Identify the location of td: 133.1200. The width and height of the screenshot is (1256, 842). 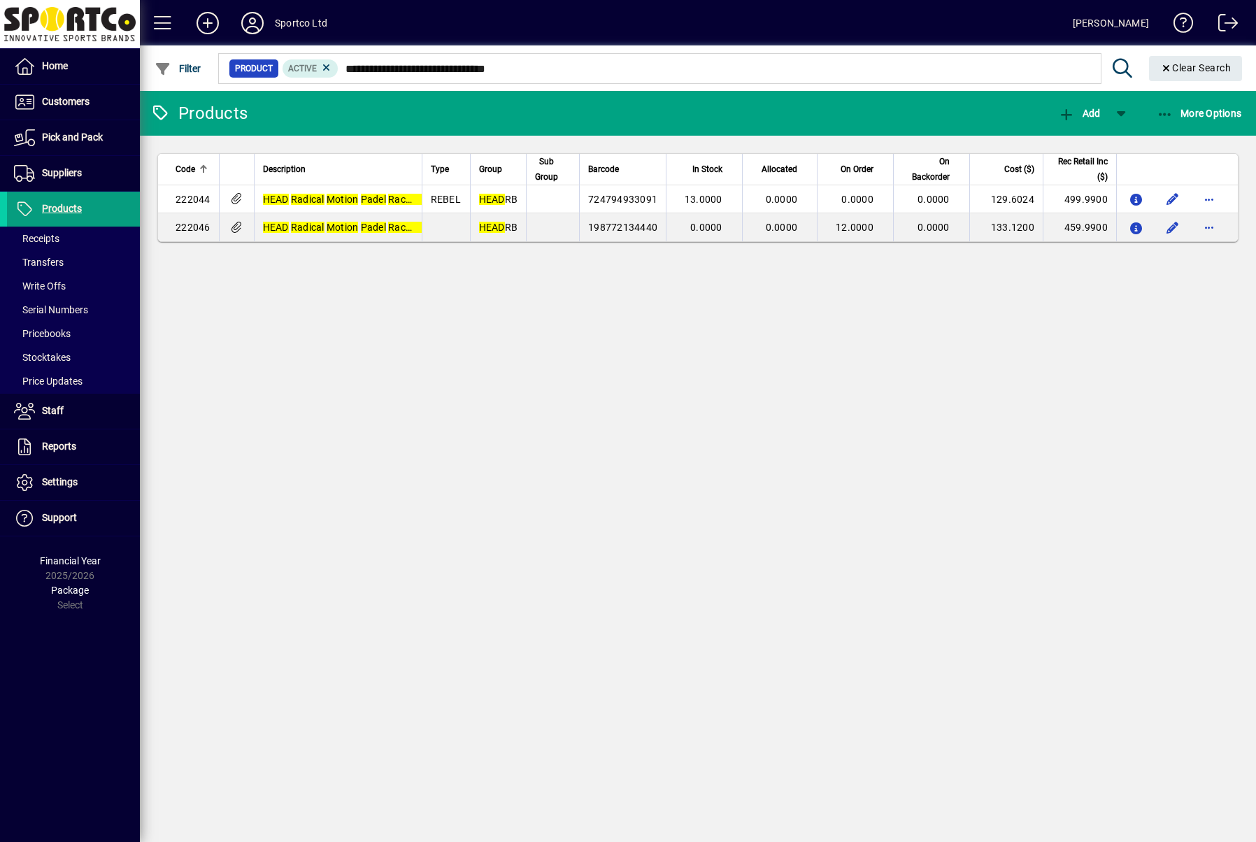
(1006, 227).